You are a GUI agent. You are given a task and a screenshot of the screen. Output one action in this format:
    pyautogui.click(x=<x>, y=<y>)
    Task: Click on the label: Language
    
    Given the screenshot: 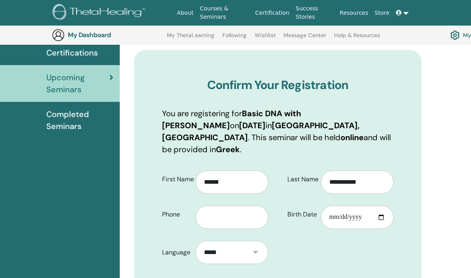 What is the action you would take?
    pyautogui.click(x=176, y=253)
    